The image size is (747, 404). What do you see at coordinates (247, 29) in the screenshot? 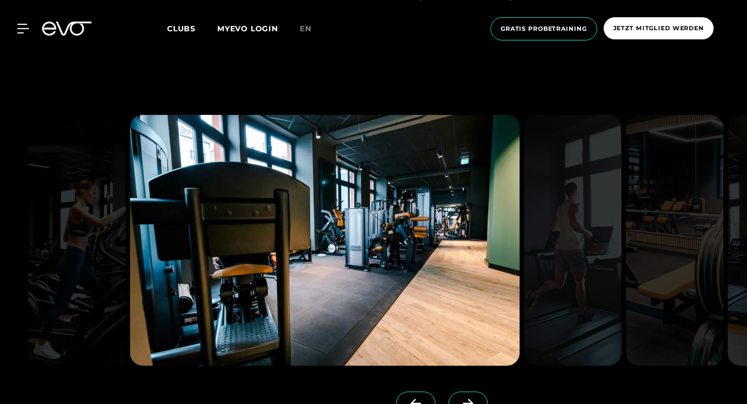
I see `a: MYEVO LOGIN` at bounding box center [247, 29].